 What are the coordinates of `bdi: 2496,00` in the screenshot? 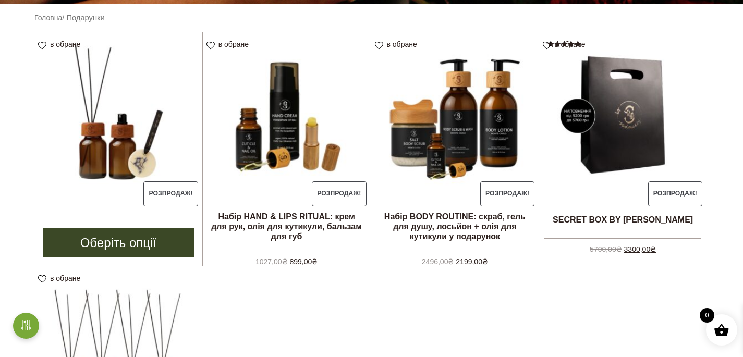 It's located at (438, 262).